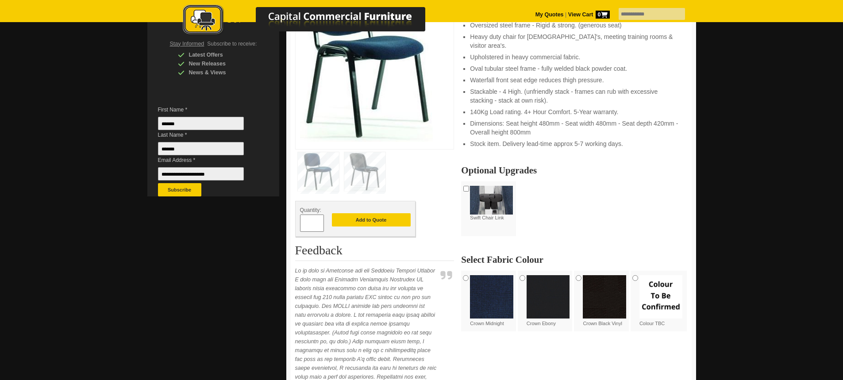 Image resolution: width=843 pixels, height=380 pixels. Describe the element at coordinates (491, 200) in the screenshot. I see `img: Swift Chair Link` at that location.